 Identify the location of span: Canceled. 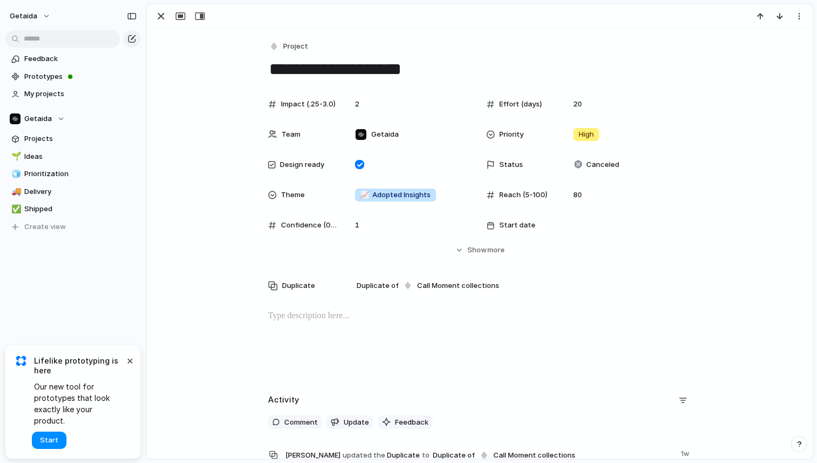
(602, 165).